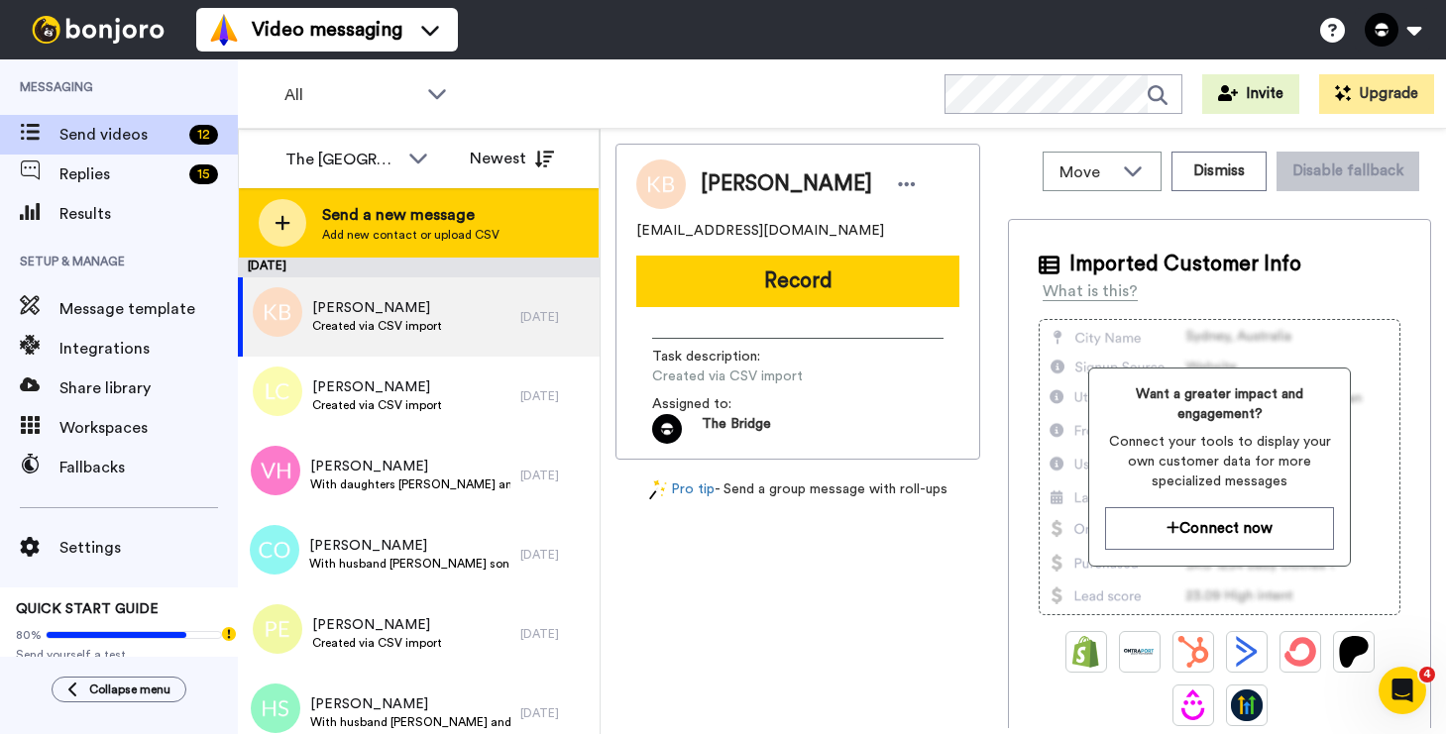 Image resolution: width=1446 pixels, height=734 pixels. What do you see at coordinates (1219, 404) in the screenshot?
I see `span: Want a greater impact and engagement?` at bounding box center [1219, 404].